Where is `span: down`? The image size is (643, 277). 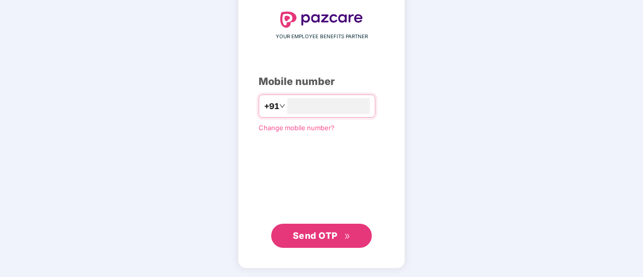
span: down is located at coordinates (282, 106).